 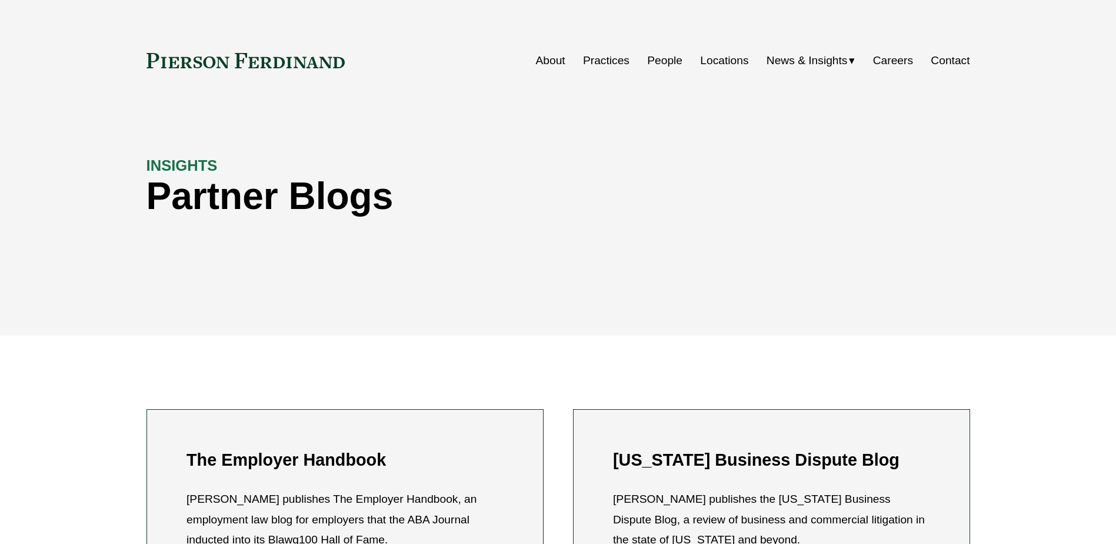 What do you see at coordinates (811, 61) in the screenshot?
I see `a: folder dropdown` at bounding box center [811, 61].